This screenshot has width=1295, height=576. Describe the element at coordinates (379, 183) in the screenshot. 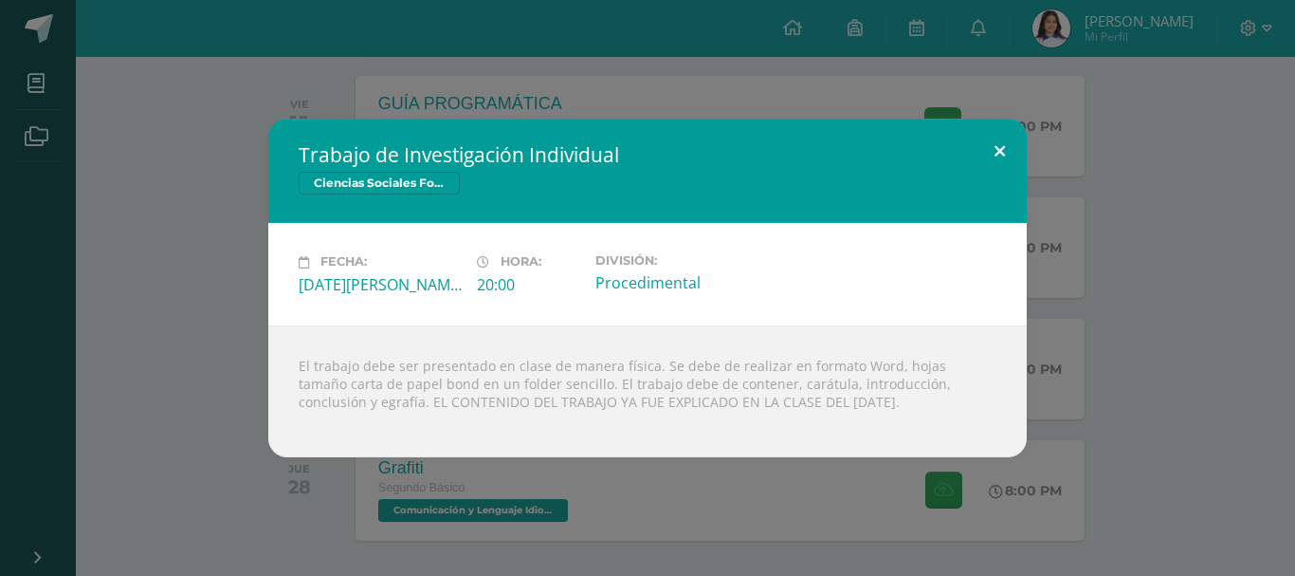

I see `span: Ciencias Sociales Formación Ciudadana e Interculturalidad` at that location.